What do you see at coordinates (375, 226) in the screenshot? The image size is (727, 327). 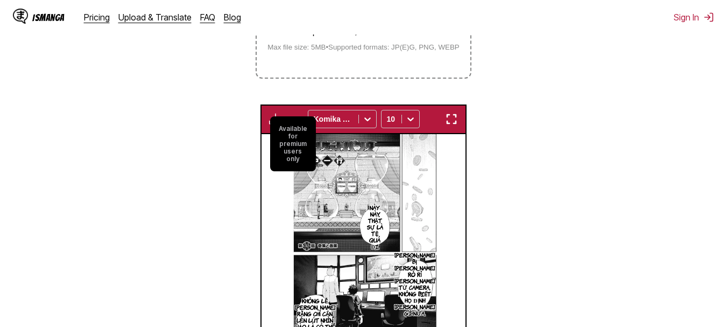 I see `p: Này này, thật sự là tệ quá đi.` at bounding box center [375, 226].